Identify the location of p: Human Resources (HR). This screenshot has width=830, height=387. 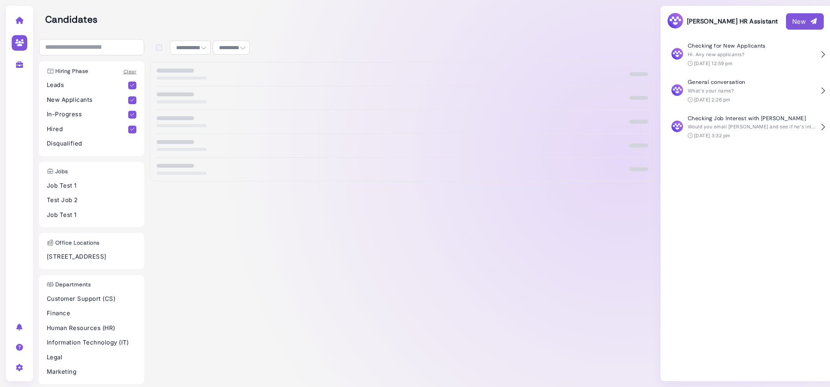
(92, 328).